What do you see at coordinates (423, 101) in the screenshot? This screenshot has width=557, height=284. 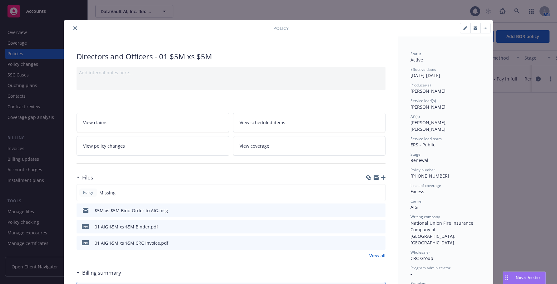 I see `span: Service lead(s)` at bounding box center [423, 101].